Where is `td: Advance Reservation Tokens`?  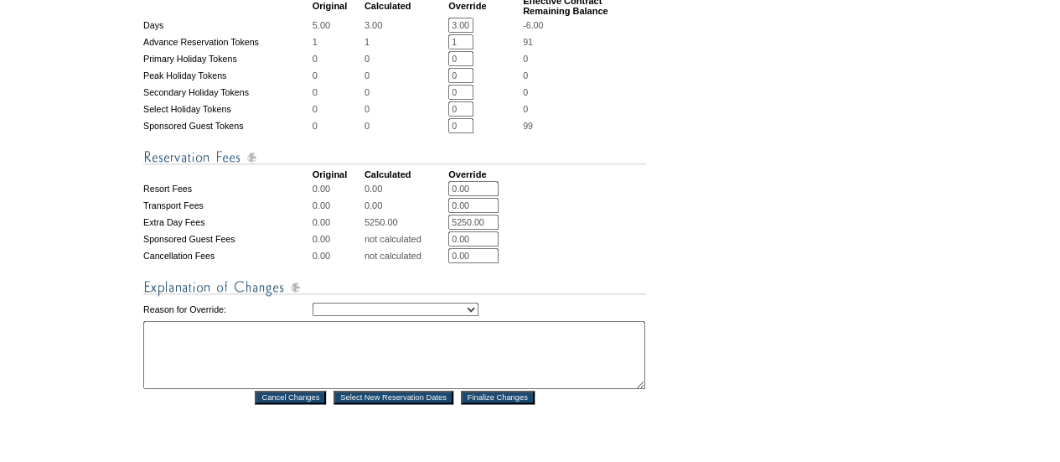
td: Advance Reservation Tokens is located at coordinates (227, 42).